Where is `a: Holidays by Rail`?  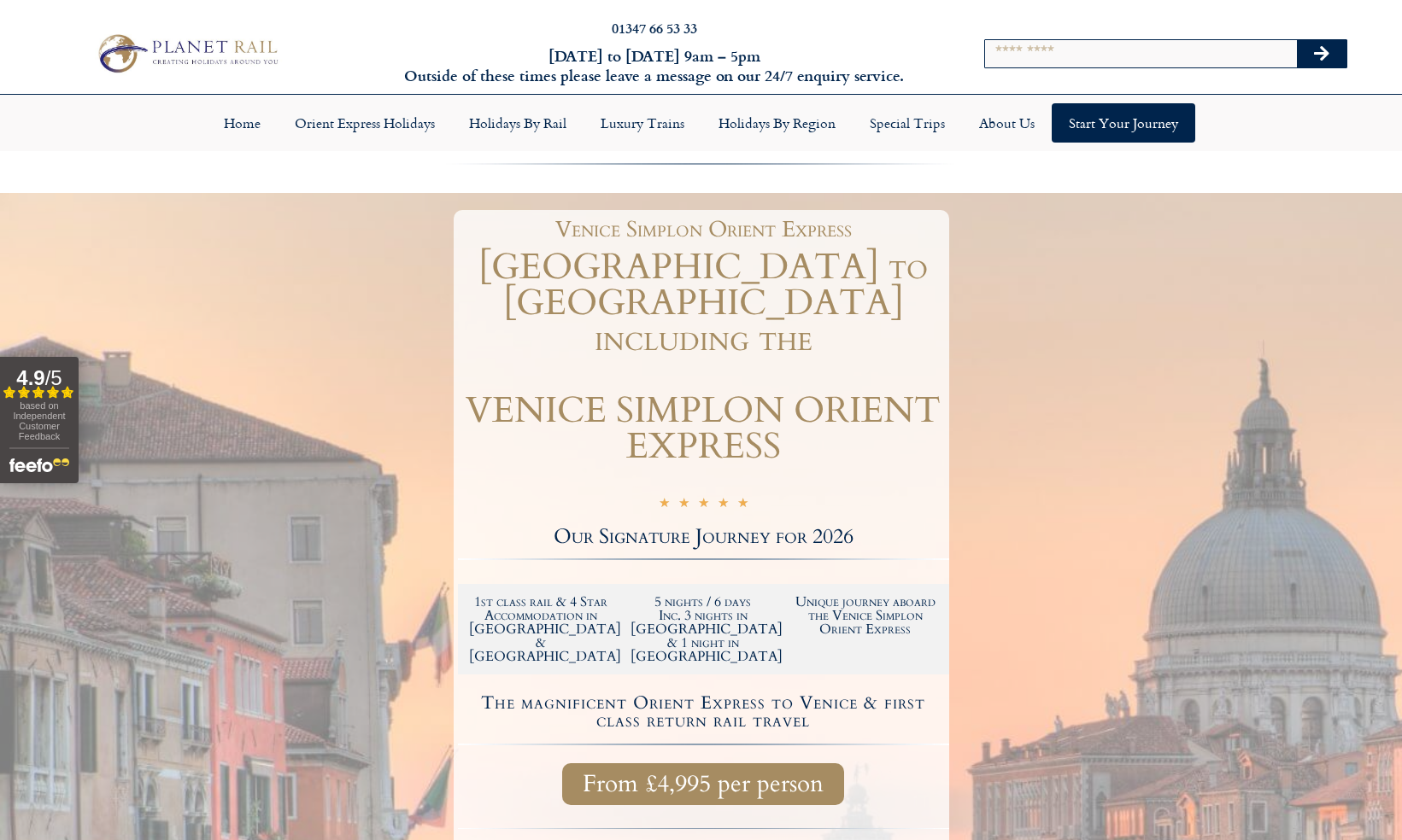 a: Holidays by Rail is located at coordinates (518, 123).